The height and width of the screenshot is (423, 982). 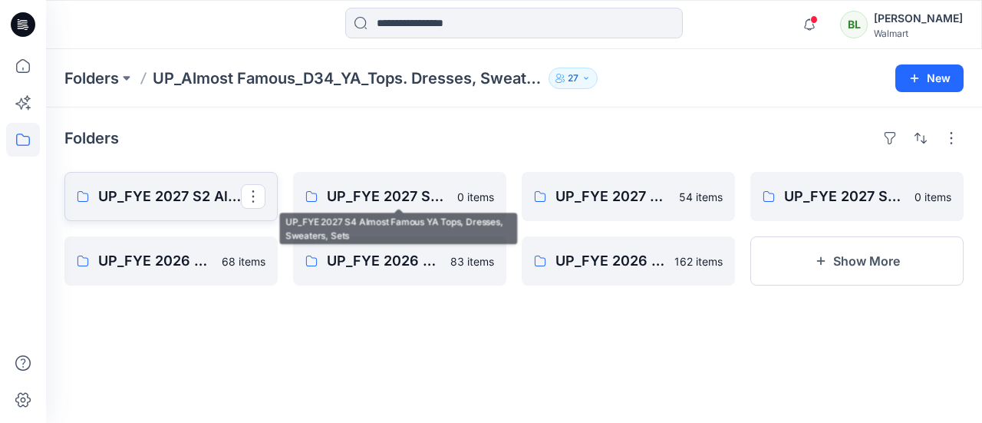 What do you see at coordinates (384, 261) in the screenshot?
I see `p: UP_FYE 2026 S3 Almost Famous YA Tops, Dresses, Sweaters, Sets` at bounding box center [384, 261].